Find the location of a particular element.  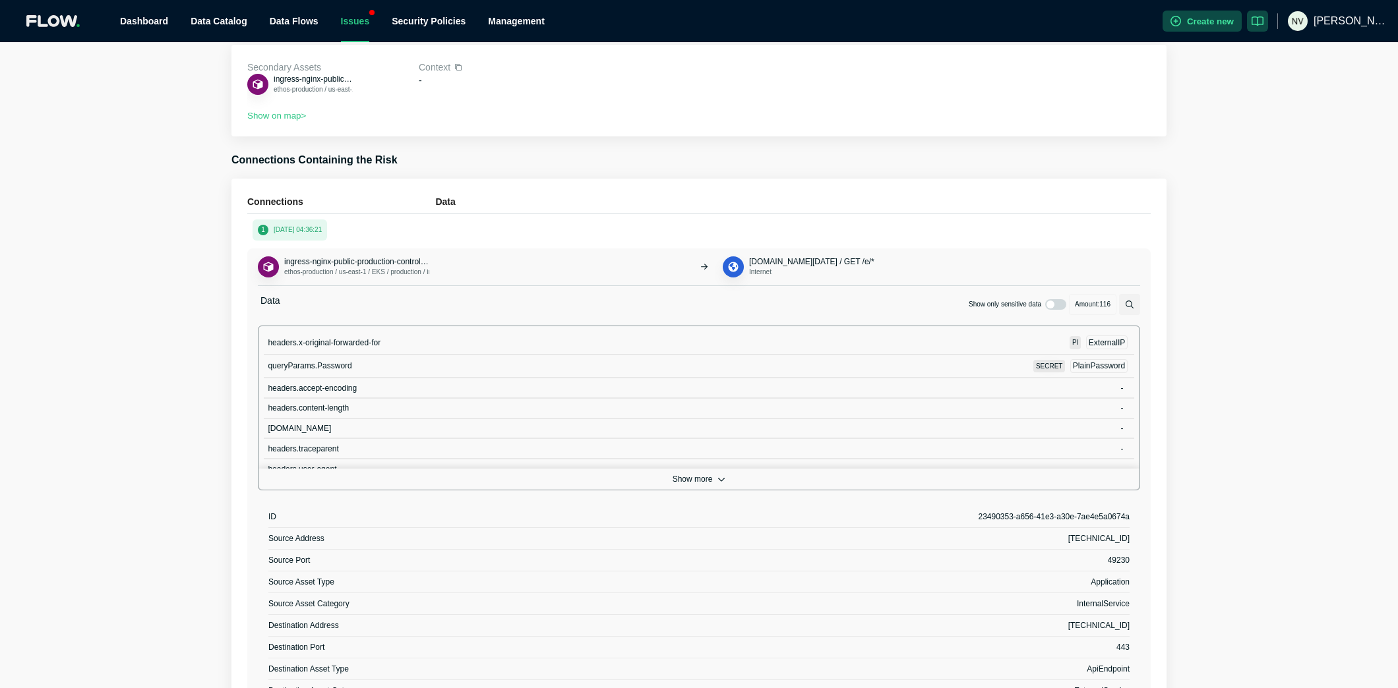

button: Show more is located at coordinates (699, 479).